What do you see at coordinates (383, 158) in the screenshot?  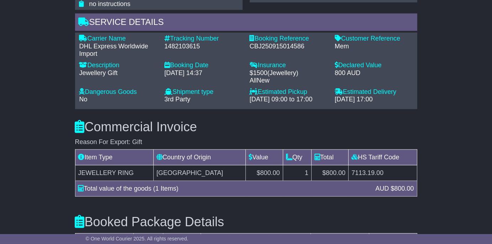 I see `td: HS Tariff Code` at bounding box center [383, 158].